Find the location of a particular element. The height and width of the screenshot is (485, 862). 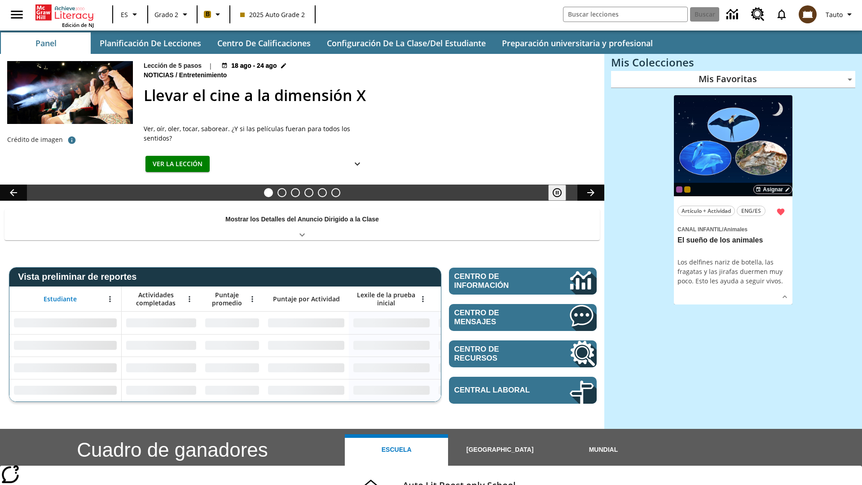

span: Central laboral is located at coordinates (498, 390).